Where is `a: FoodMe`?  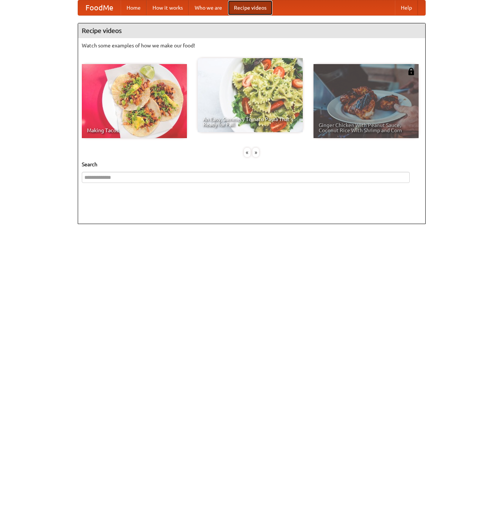
a: FoodMe is located at coordinates (99, 8).